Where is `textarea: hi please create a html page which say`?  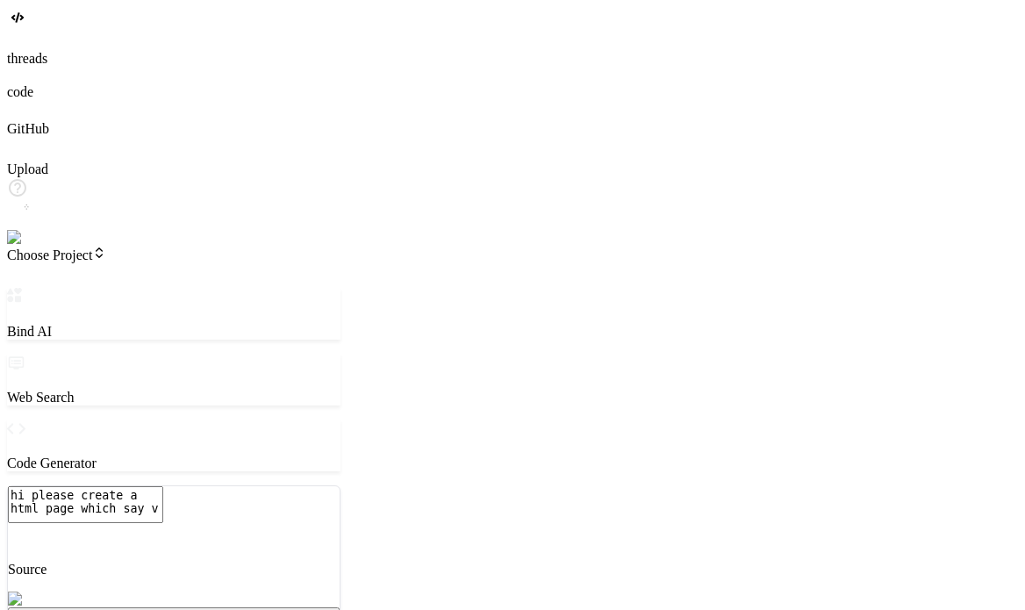 textarea: hi please create a html page which say is located at coordinates (85, 504).